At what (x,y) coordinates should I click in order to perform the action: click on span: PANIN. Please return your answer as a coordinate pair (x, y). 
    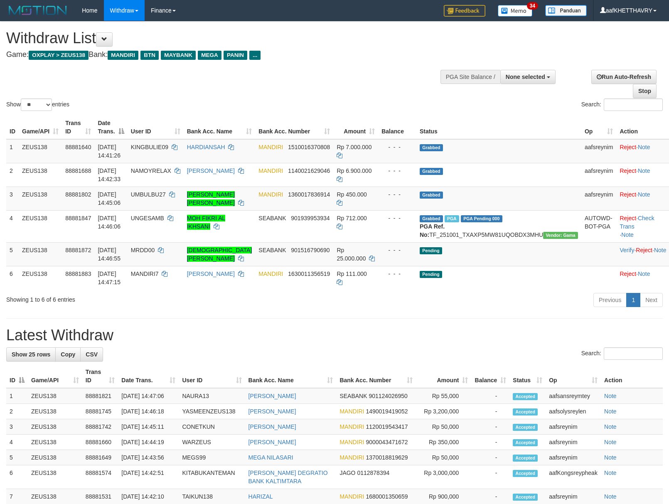
    Looking at the image, I should click on (235, 55).